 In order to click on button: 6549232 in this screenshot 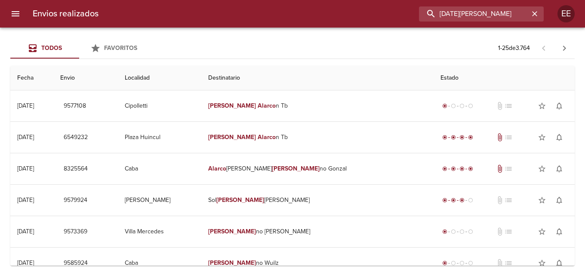, I will do `click(76, 137)`.